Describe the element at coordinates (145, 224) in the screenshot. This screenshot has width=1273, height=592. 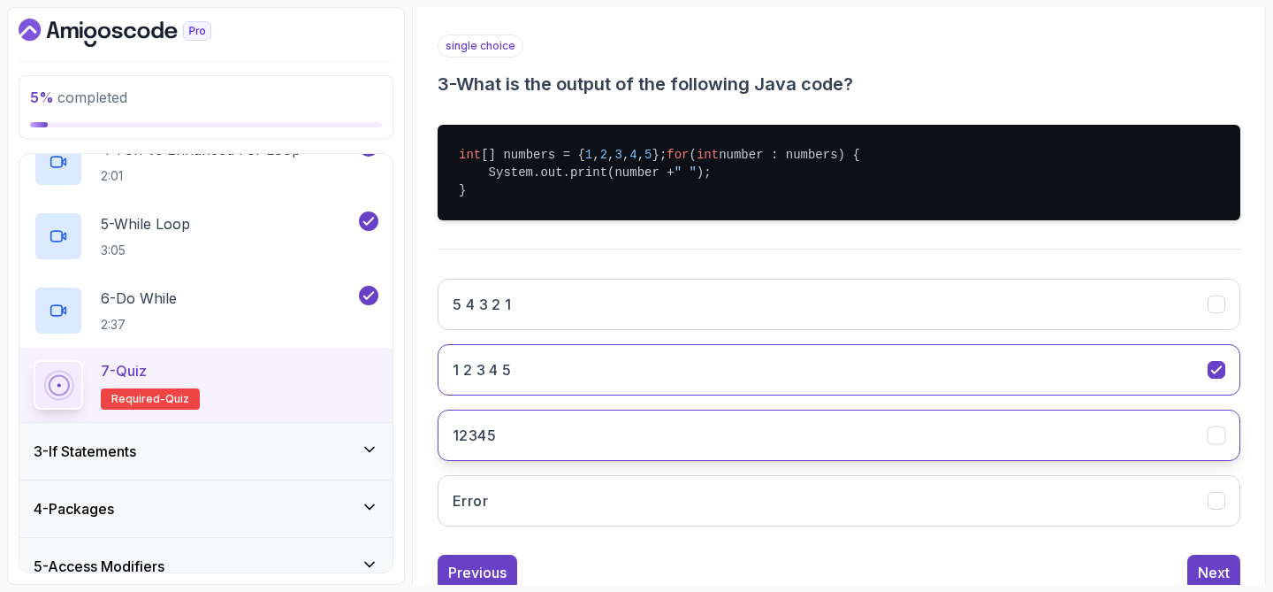
I see `p: 5 - While Loop` at that location.